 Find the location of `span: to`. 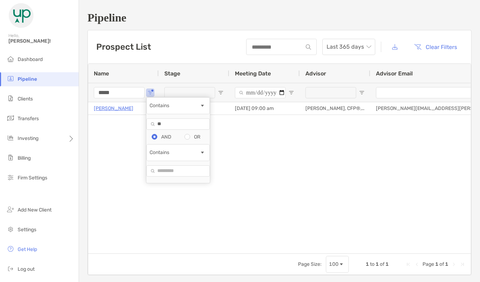

span: to is located at coordinates (372, 264).